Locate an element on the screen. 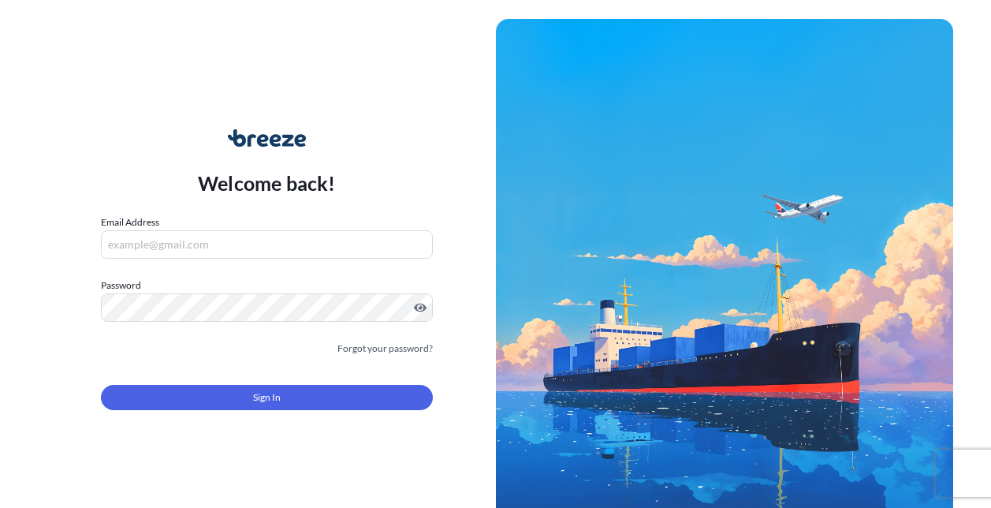 The width and height of the screenshot is (991, 508). p: Welcome back! is located at coordinates (266, 183).